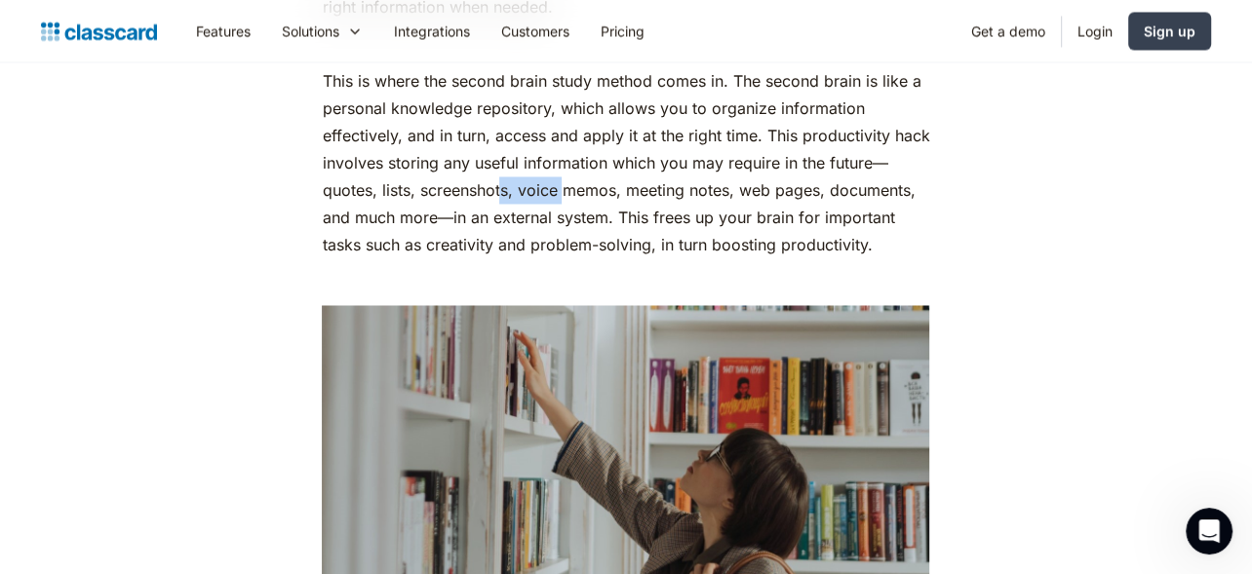  What do you see at coordinates (1169, 30) in the screenshot?
I see `a: Sign up` at bounding box center [1169, 30].